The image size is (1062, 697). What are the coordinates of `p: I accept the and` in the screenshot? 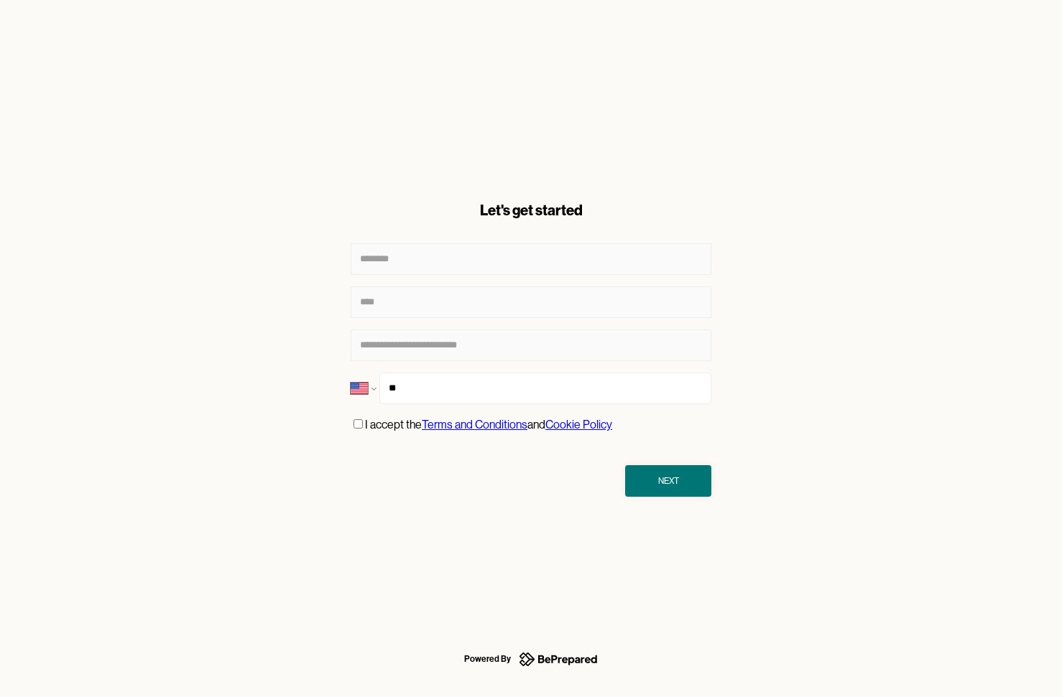 It's located at (488, 425).